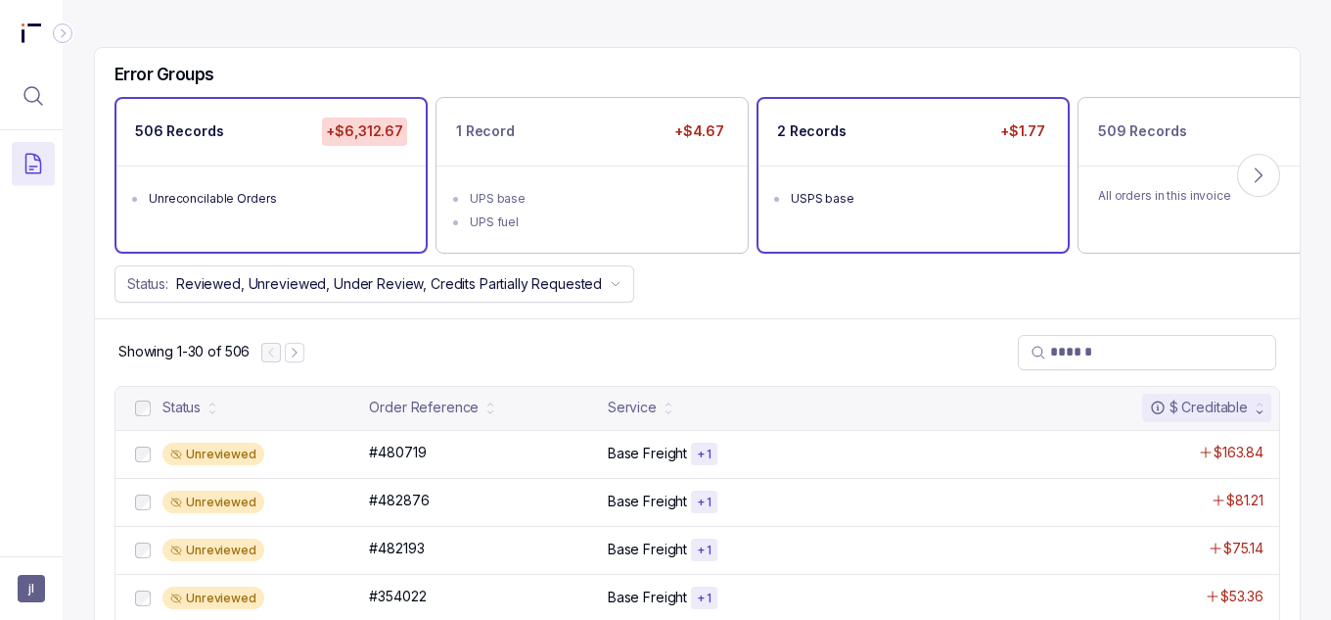 The image size is (1331, 620). Describe the element at coordinates (1199, 407) in the screenshot. I see `div: $ Creditable` at that location.